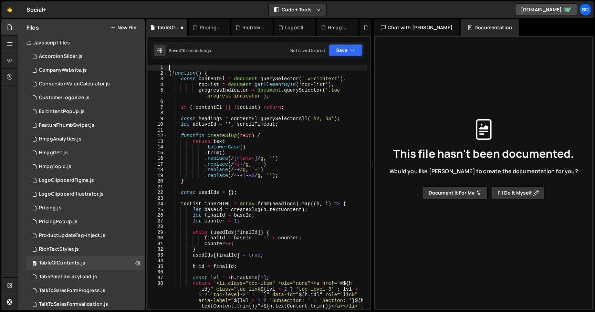  What do you see at coordinates (157, 147) in the screenshot?
I see `div: 14` at bounding box center [157, 147].